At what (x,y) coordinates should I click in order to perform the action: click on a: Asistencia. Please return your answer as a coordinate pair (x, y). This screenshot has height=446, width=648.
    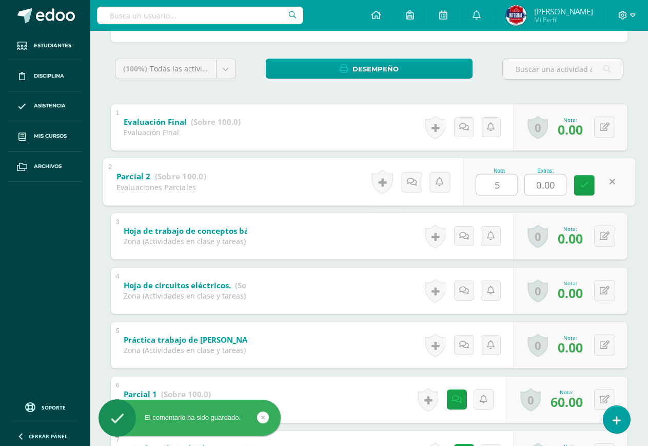
    Looking at the image, I should click on (45, 106).